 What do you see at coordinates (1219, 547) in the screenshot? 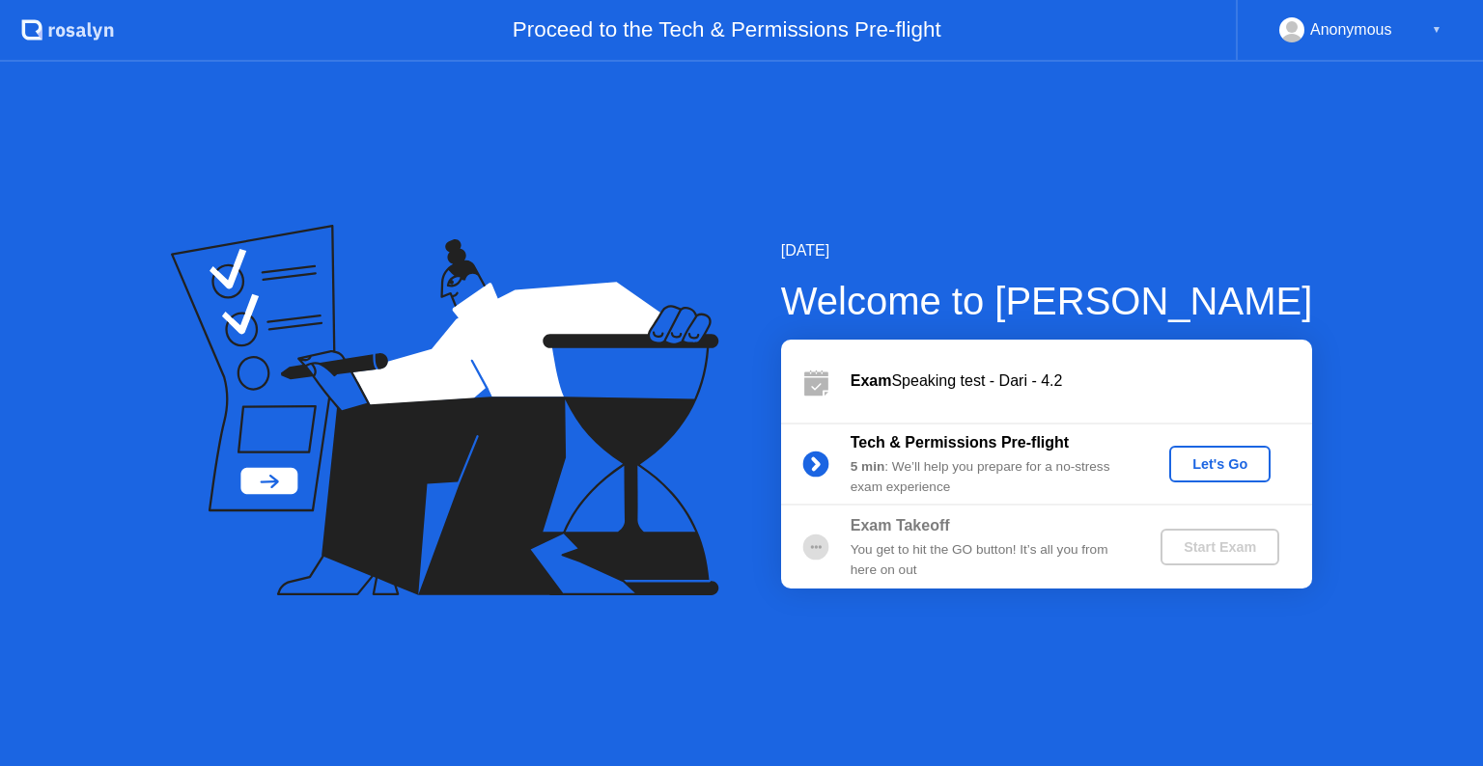
I see `div: Start Exam` at bounding box center [1219, 547].